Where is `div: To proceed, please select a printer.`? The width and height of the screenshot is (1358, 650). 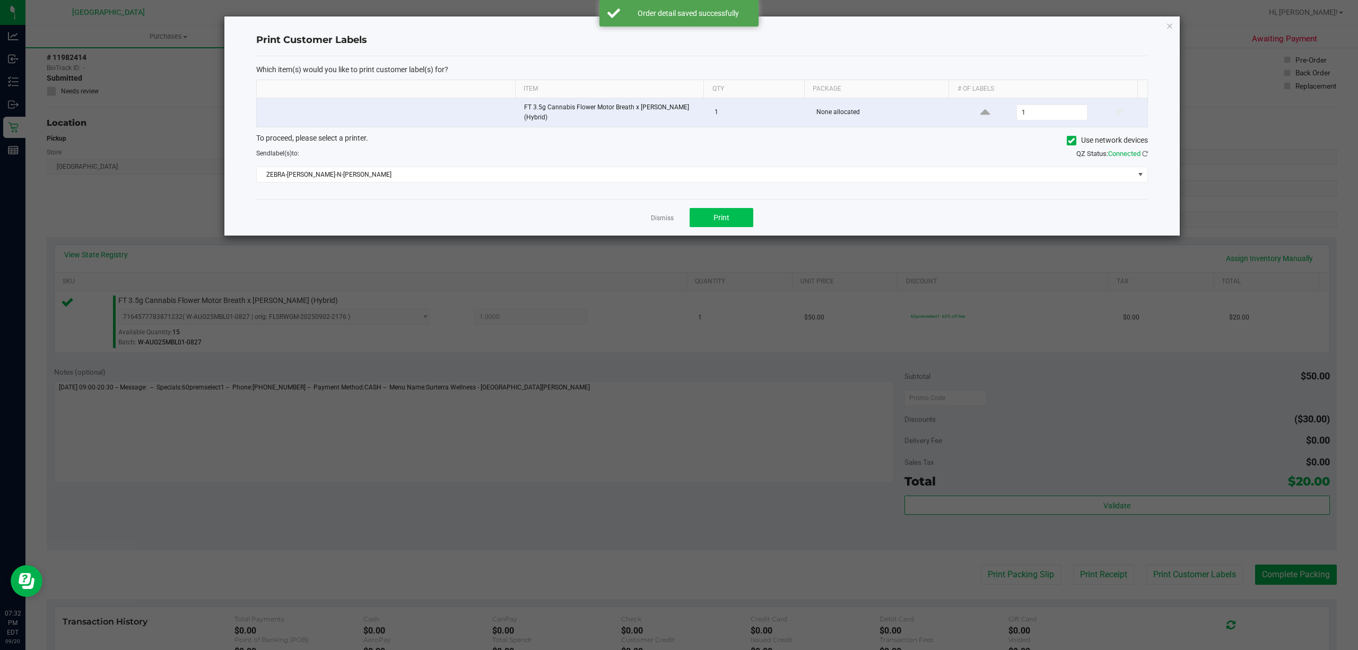
div: To proceed, please select a printer. is located at coordinates (702, 141).